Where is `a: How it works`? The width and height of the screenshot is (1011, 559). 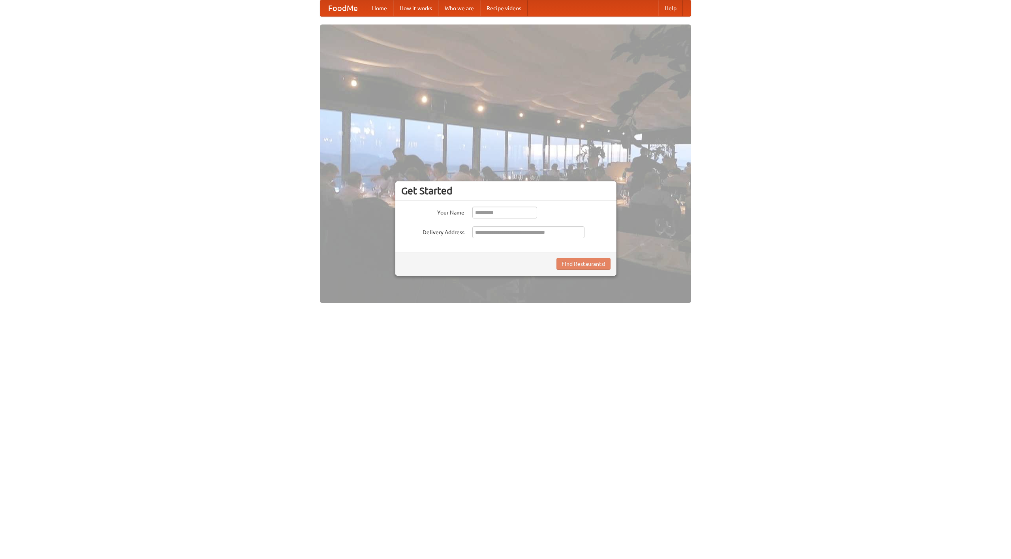 a: How it works is located at coordinates (416, 8).